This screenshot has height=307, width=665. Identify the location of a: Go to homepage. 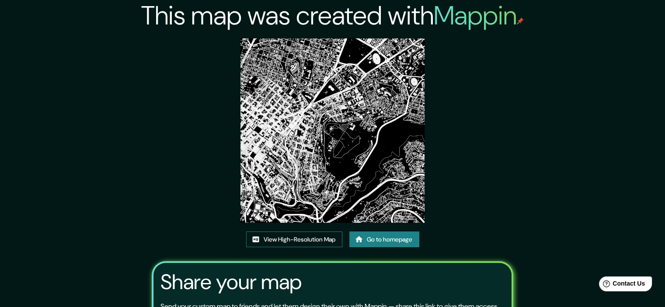
(384, 239).